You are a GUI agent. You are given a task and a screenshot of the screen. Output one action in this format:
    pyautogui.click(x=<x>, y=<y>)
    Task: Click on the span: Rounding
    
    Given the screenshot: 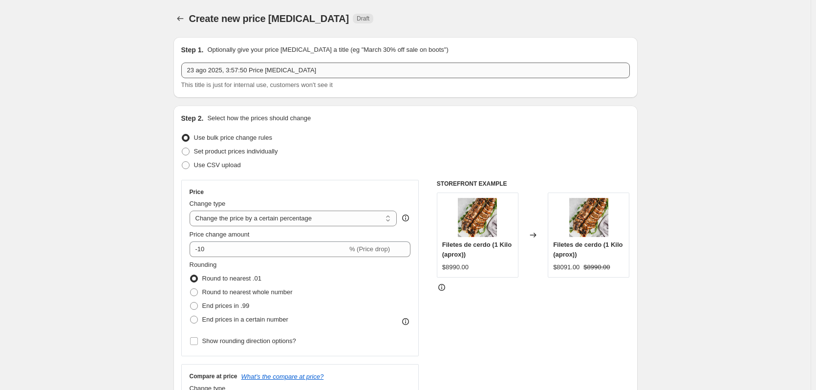 What is the action you would take?
    pyautogui.click(x=203, y=264)
    